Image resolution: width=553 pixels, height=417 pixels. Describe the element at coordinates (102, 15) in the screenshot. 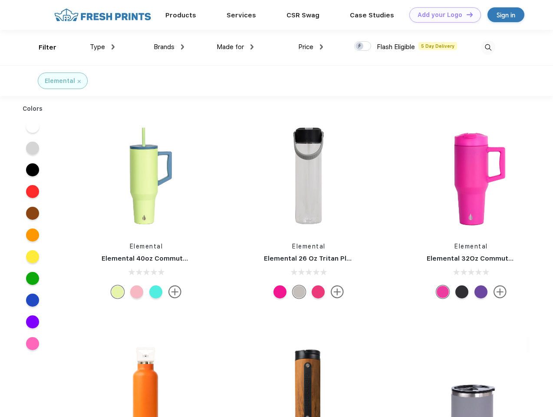

I see `img: fo%20logo%202.webp` at that location.